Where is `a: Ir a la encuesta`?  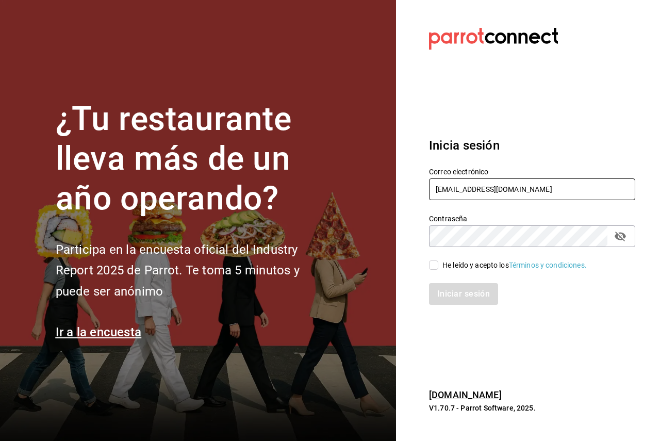 a: Ir a la encuesta is located at coordinates (98, 332).